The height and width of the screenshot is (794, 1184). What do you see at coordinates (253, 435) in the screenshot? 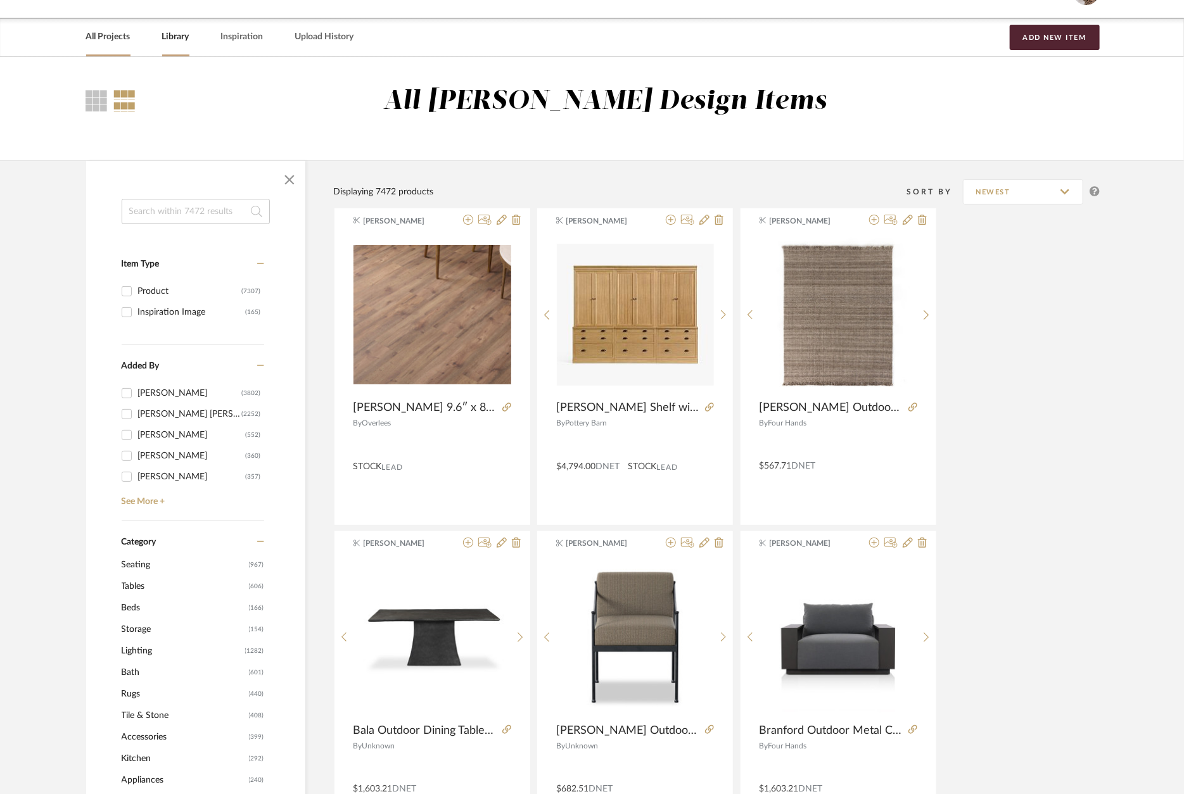
I see `div: (552)` at bounding box center [253, 435].